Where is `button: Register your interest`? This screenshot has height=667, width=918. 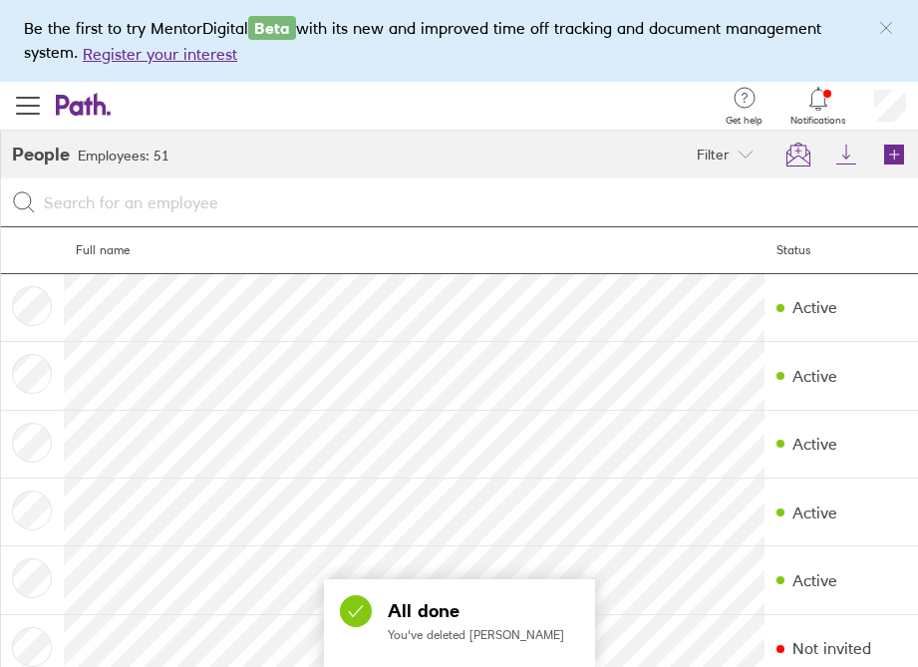 button: Register your interest is located at coordinates (160, 54).